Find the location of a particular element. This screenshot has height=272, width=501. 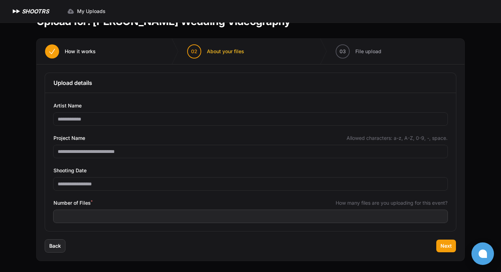

span: How many files are you uploading for this event? is located at coordinates (392, 203).